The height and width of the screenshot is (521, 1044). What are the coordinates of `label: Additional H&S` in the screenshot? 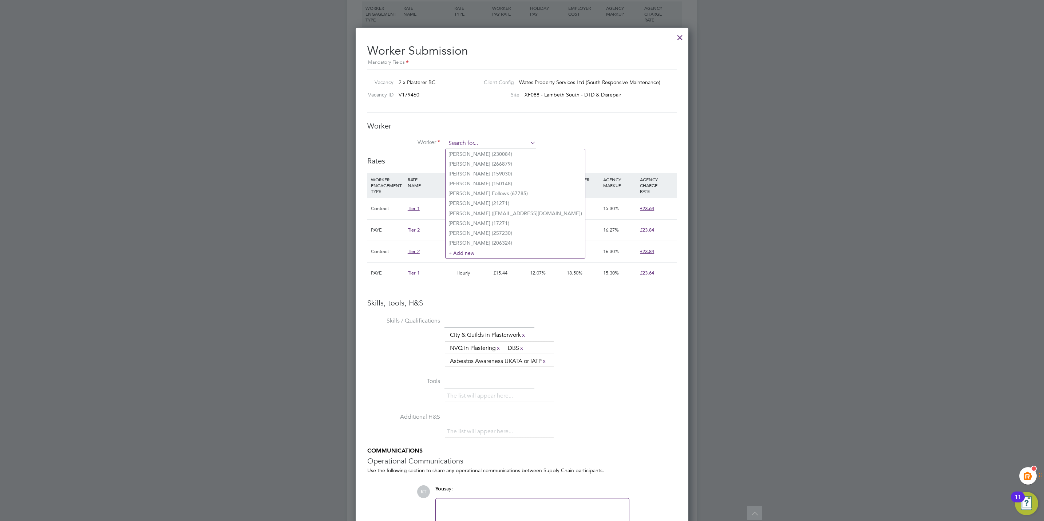 It's located at (404, 417).